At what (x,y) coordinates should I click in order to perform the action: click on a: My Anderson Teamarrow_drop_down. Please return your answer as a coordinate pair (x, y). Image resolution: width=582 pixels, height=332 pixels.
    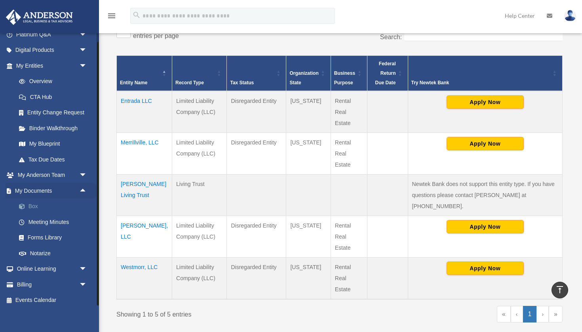
    Looking at the image, I should click on (52, 175).